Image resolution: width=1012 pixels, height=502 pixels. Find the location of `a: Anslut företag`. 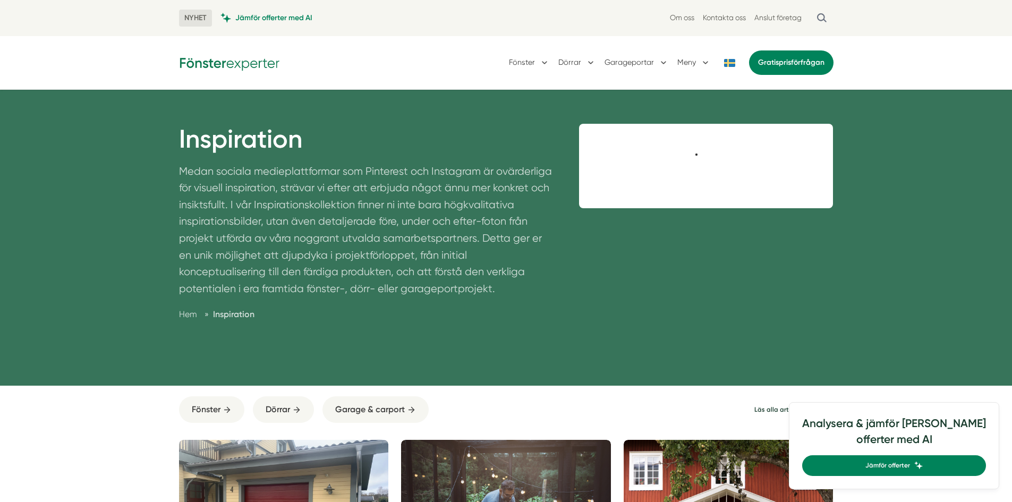

a: Anslut företag is located at coordinates (778, 18).